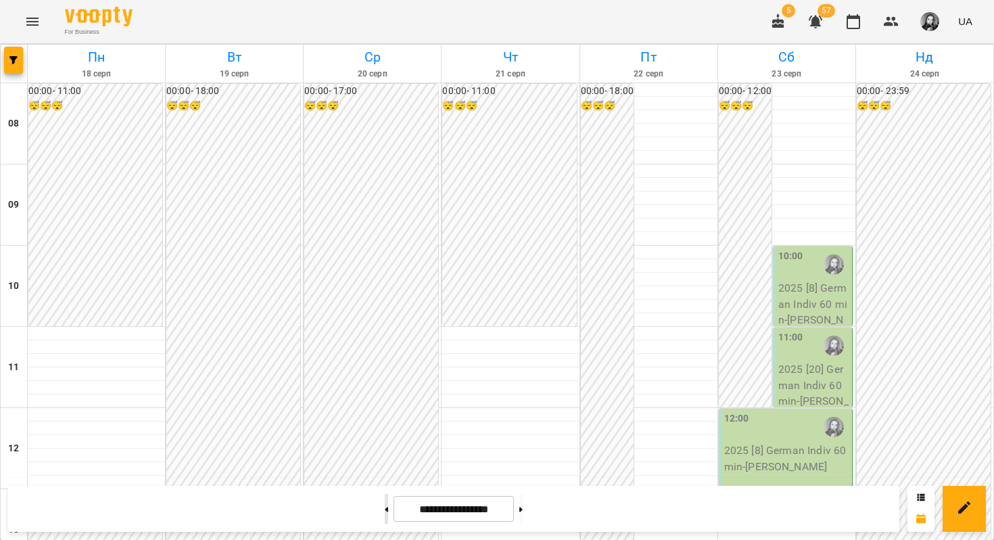 The width and height of the screenshot is (994, 540). Describe the element at coordinates (510, 57) in the screenshot. I see `h6: Чт` at that location.